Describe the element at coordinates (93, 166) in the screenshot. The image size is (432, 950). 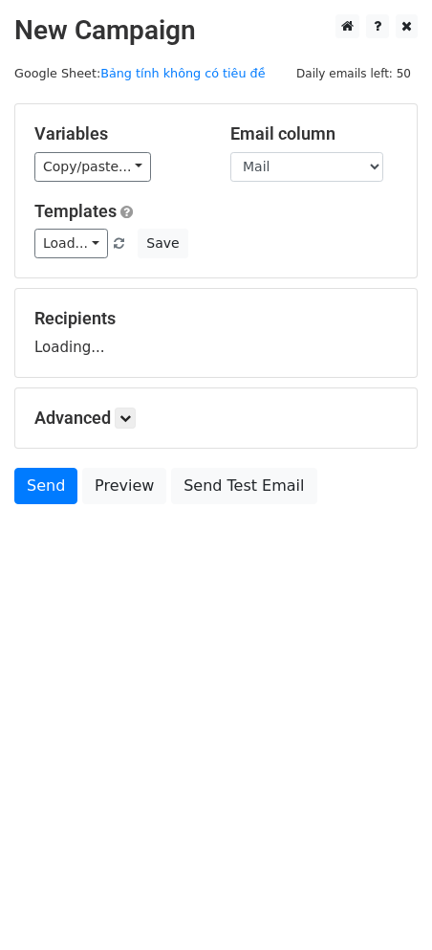
I see `a: Copy/paste...` at that location.